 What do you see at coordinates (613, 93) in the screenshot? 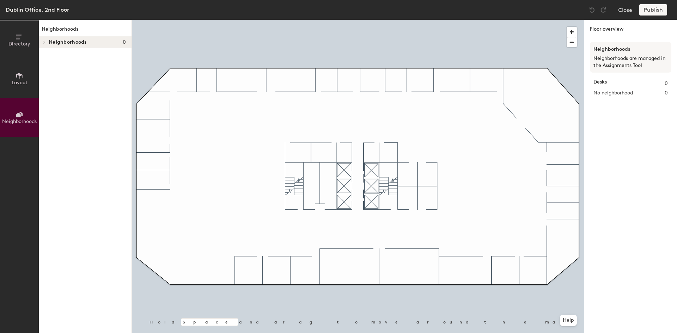
I see `span: No neighborhood` at bounding box center [613, 93].